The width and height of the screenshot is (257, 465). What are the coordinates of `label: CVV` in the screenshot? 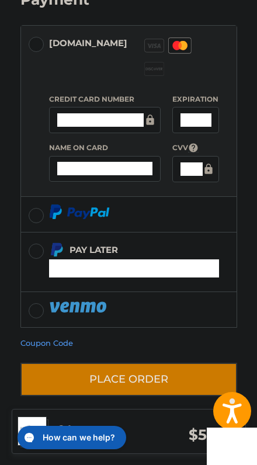 It's located at (195, 148).